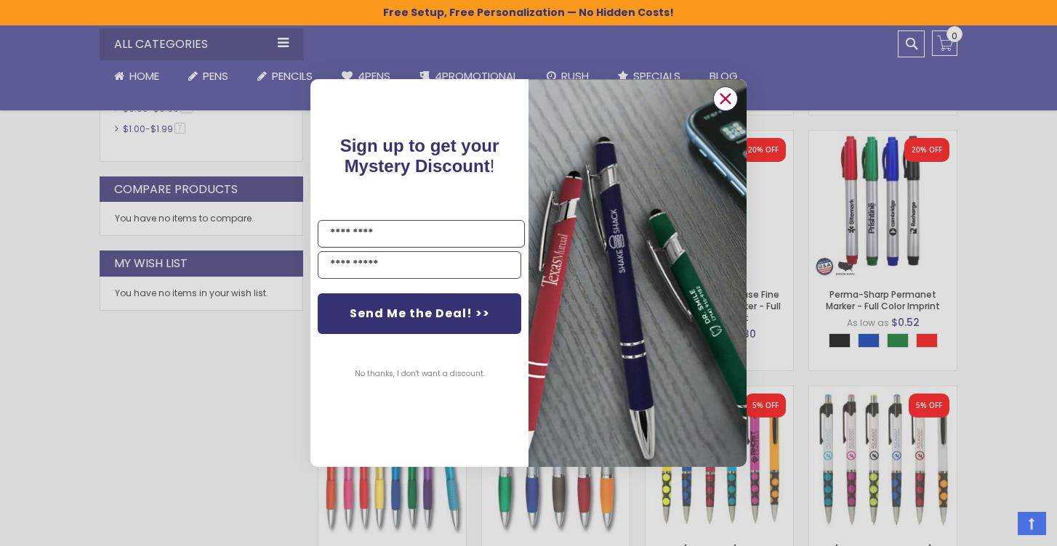 The width and height of the screenshot is (1057, 546). What do you see at coordinates (419, 374) in the screenshot?
I see `button: No thanks, I don't want a discount.` at bounding box center [419, 374].